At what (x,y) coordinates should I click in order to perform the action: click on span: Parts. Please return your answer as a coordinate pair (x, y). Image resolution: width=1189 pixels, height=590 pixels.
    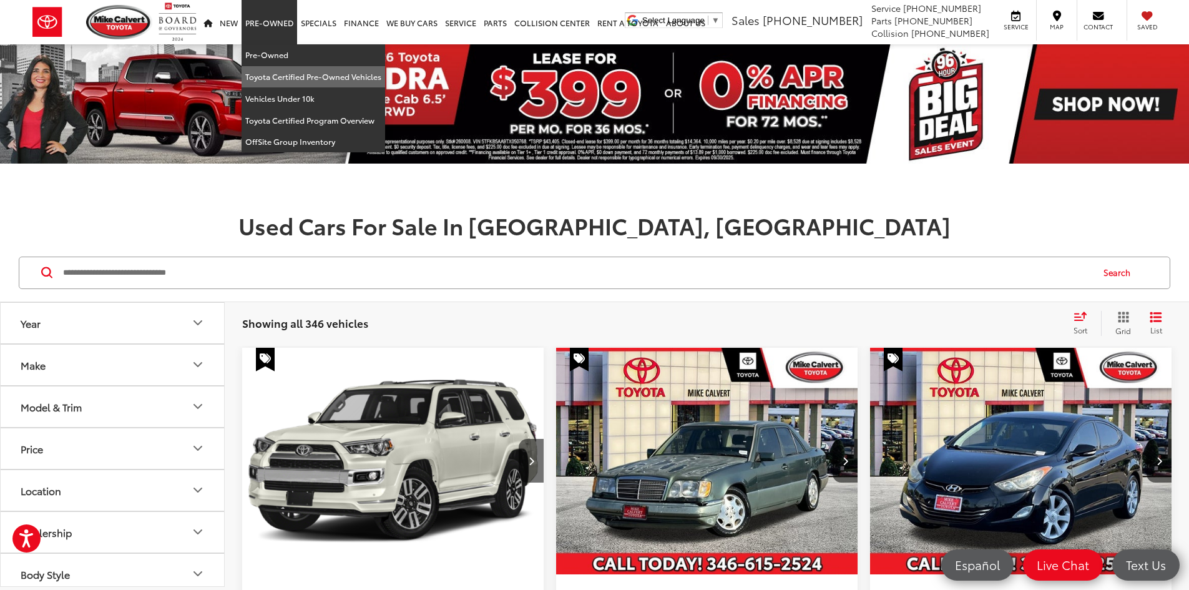
    Looking at the image, I should click on (881, 21).